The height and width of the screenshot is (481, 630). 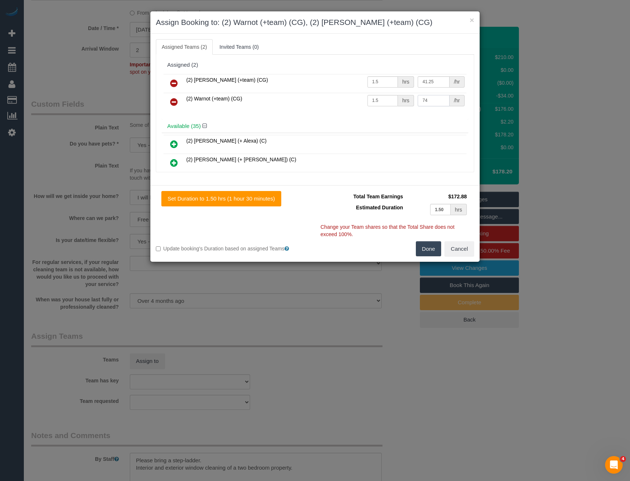 I want to click on a: Assigned Teams (2), so click(x=184, y=47).